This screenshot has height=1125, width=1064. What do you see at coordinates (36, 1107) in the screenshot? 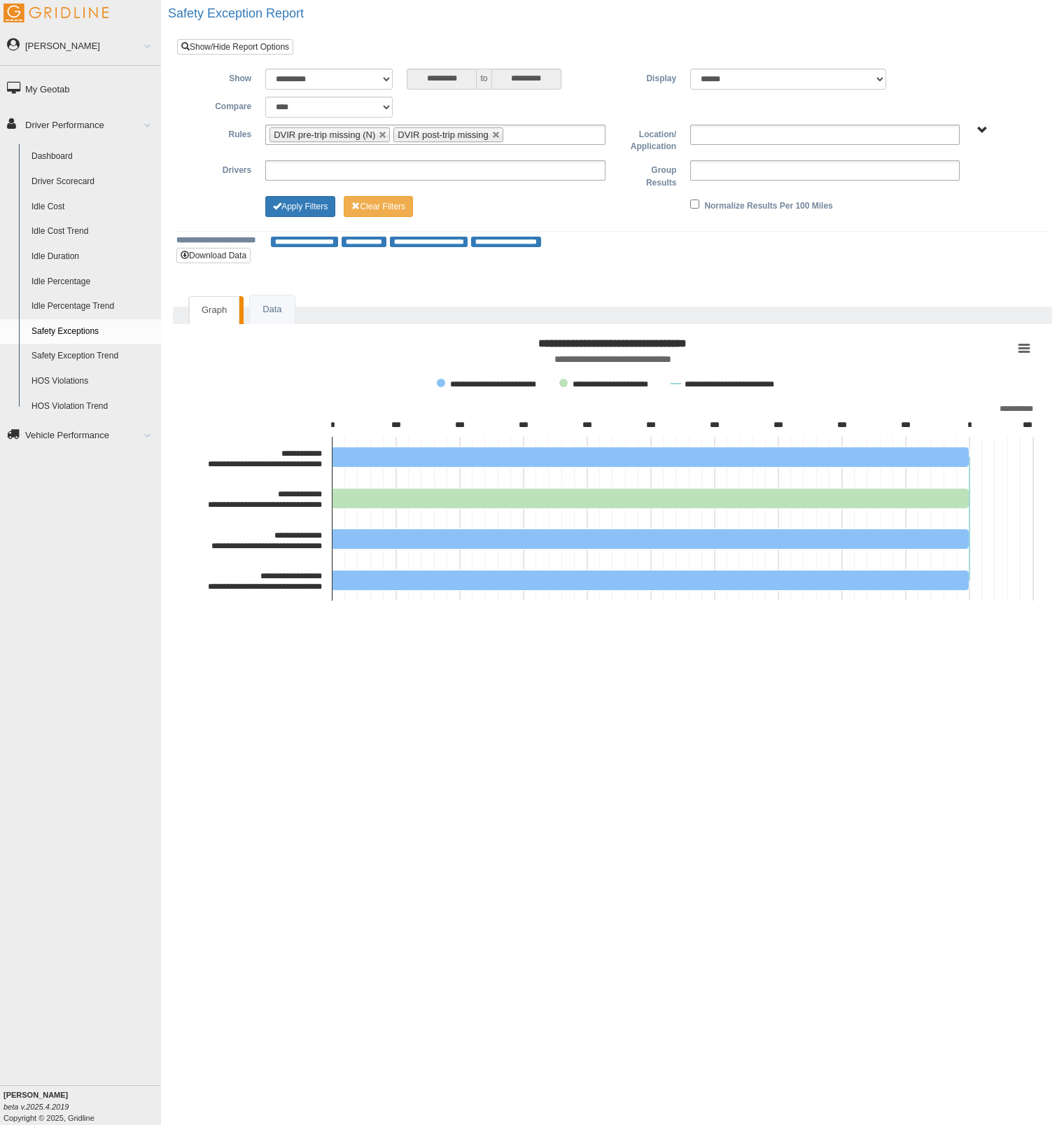
I see `i: beta v.2025.4.2019` at bounding box center [36, 1107].